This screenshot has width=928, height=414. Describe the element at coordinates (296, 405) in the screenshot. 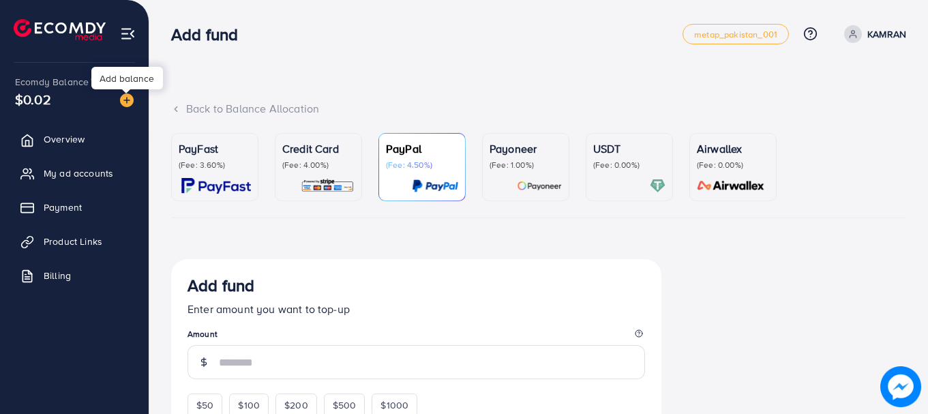

I see `span: $200` at that location.